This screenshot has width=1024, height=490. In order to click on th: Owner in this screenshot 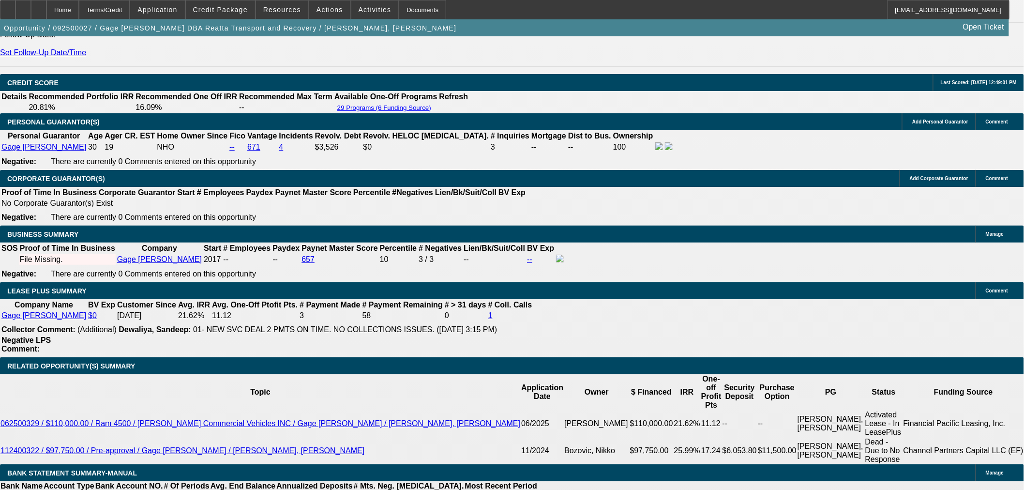, I will do `click(596, 392)`.